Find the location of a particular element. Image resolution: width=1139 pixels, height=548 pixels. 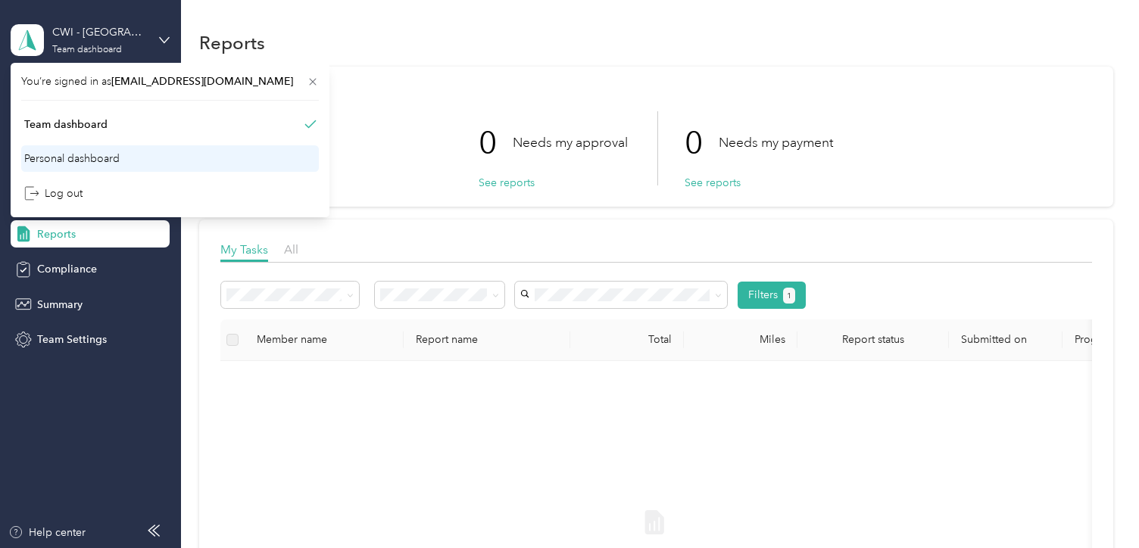

h1: My Tasks is located at coordinates (656, 103).